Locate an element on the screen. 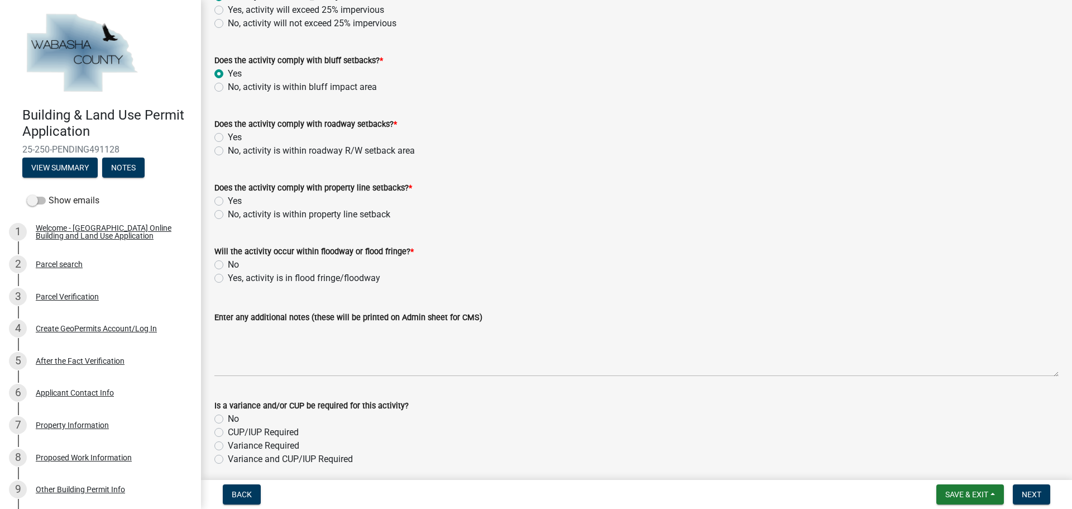  img: Wabasha County, Minnesota is located at coordinates (82, 54).